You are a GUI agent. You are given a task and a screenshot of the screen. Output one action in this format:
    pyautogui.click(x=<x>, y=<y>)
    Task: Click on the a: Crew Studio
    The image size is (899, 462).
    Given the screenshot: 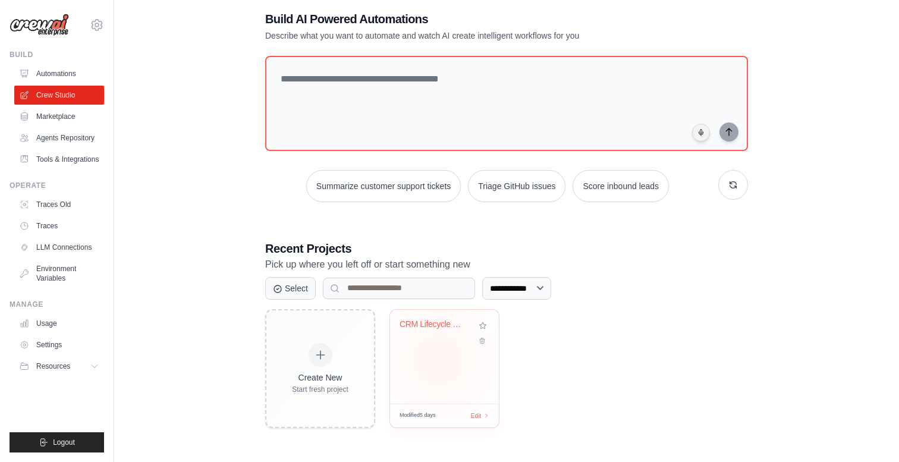 What is the action you would take?
    pyautogui.click(x=59, y=95)
    